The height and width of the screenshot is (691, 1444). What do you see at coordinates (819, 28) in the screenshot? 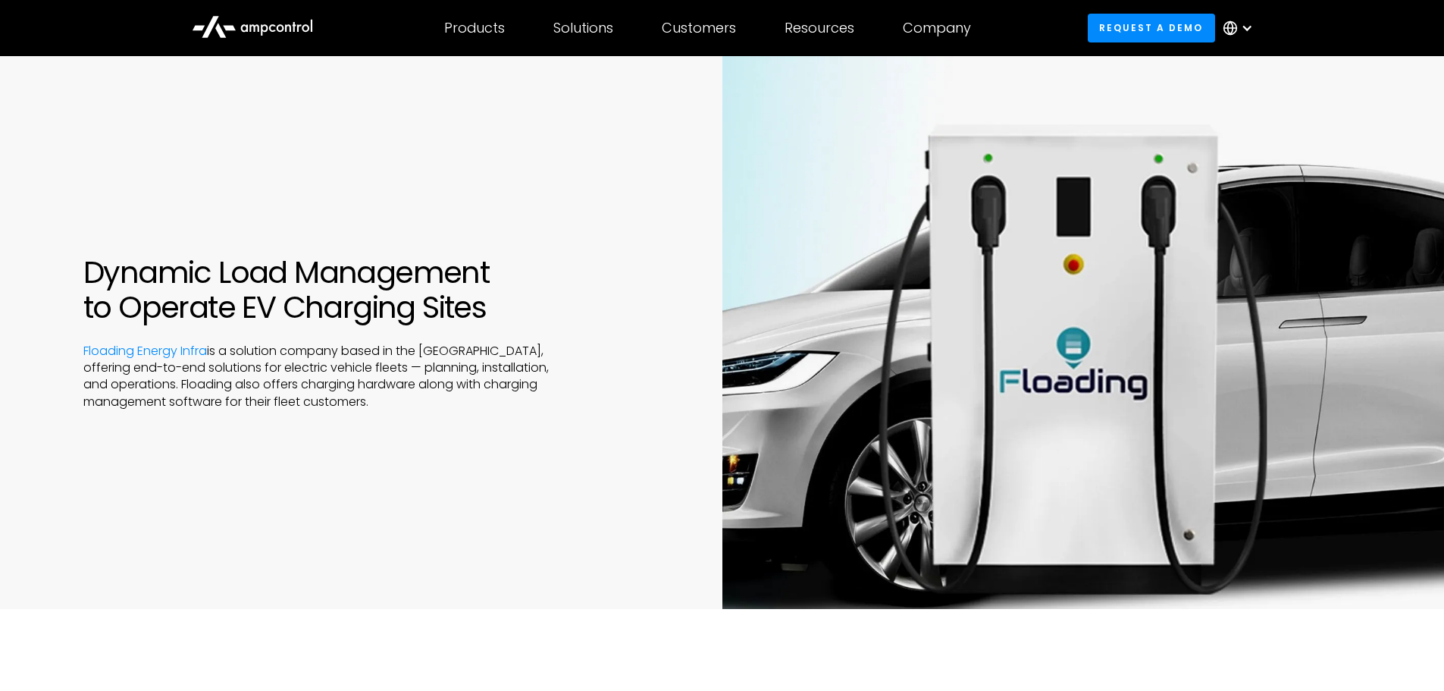
I see `div: Resources` at bounding box center [819, 28].